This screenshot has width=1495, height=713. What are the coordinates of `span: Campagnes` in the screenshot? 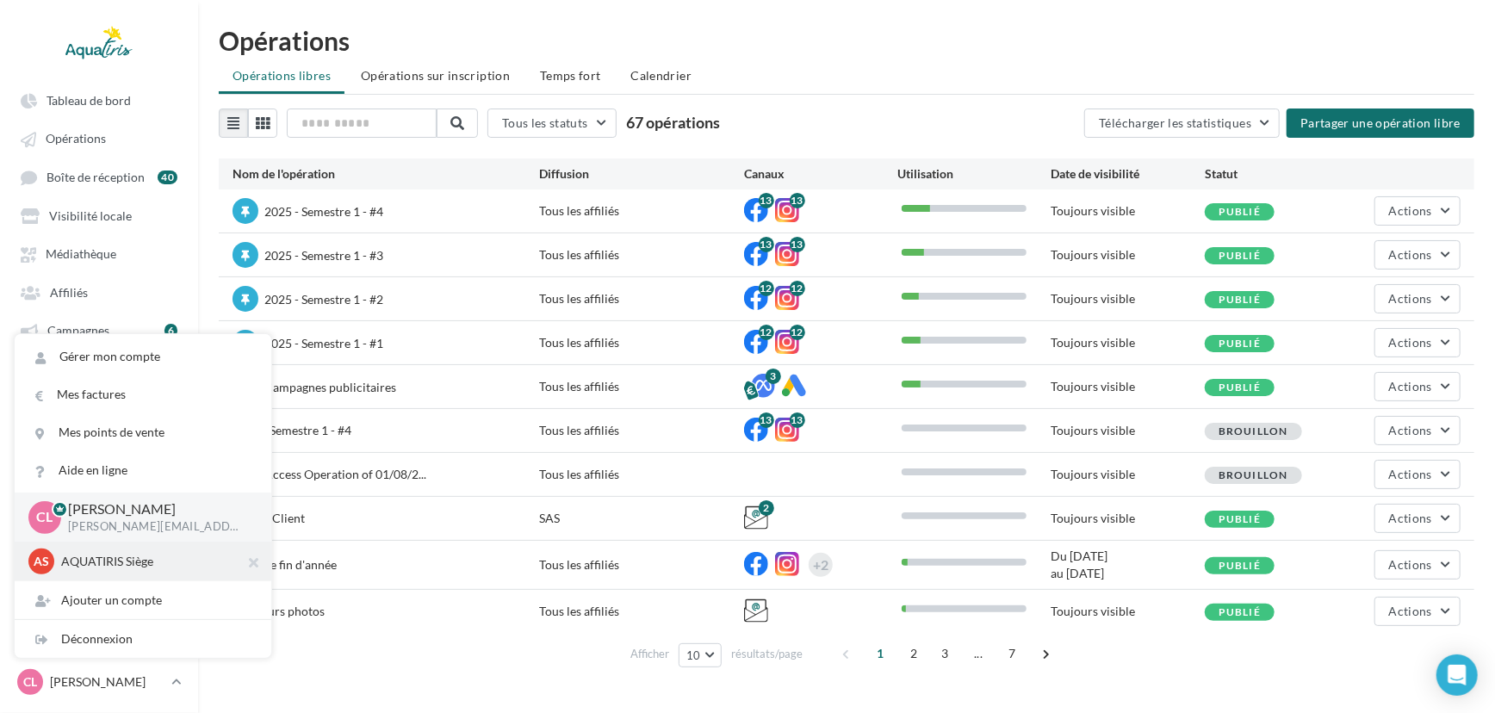 It's located at (78, 331).